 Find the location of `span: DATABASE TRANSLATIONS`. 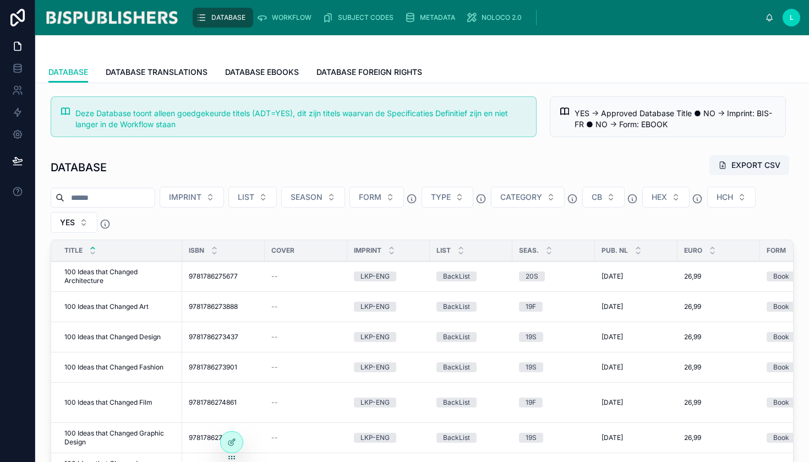

span: DATABASE TRANSLATIONS is located at coordinates (156, 72).